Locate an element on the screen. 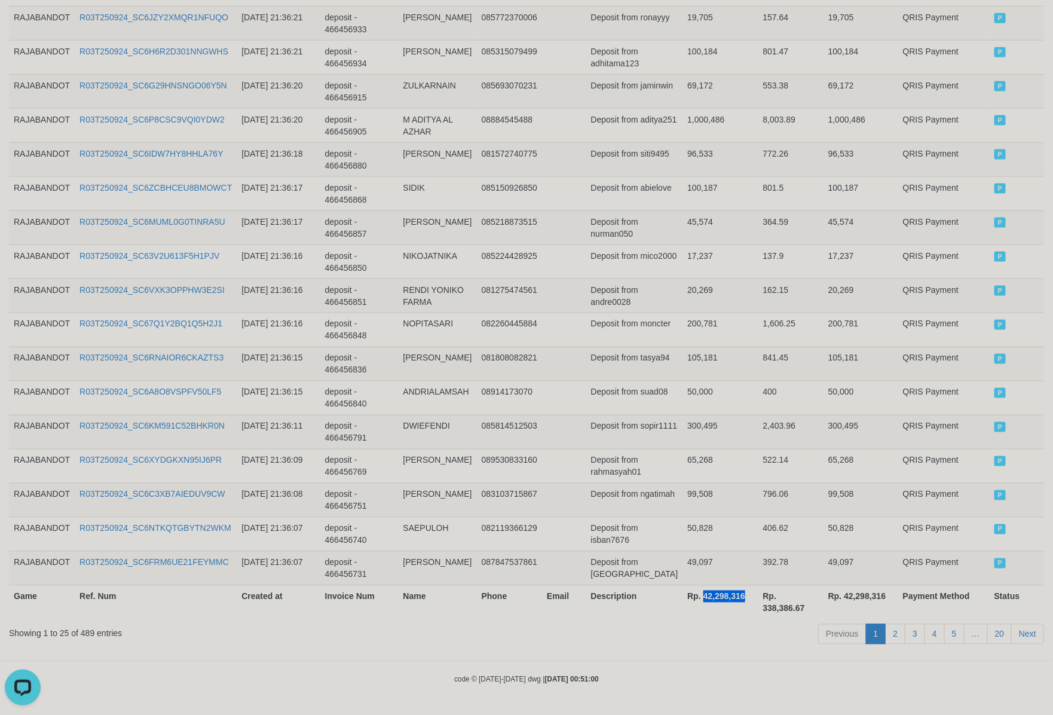 The width and height of the screenshot is (1053, 715). td: deposit - 466456836 is located at coordinates (359, 364).